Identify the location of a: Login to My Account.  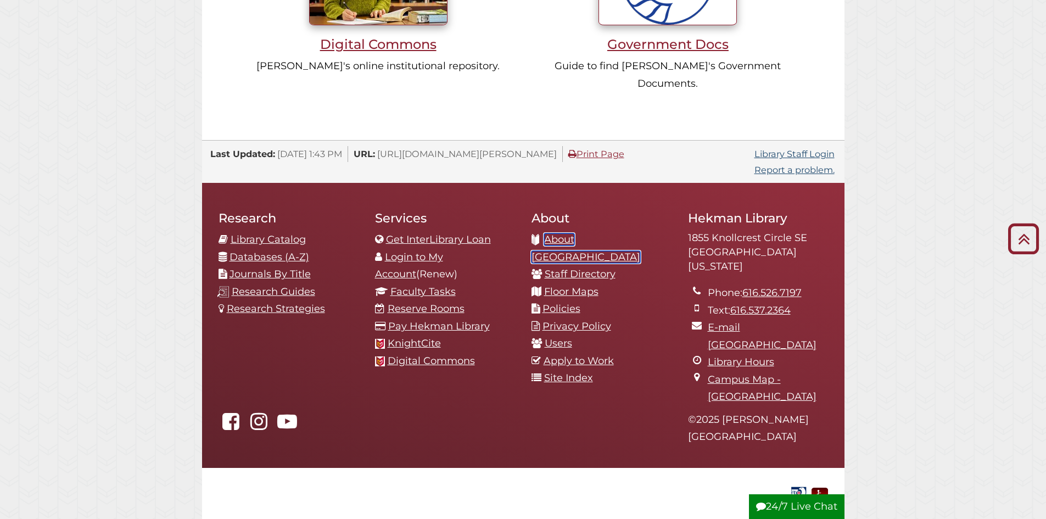
(409, 266).